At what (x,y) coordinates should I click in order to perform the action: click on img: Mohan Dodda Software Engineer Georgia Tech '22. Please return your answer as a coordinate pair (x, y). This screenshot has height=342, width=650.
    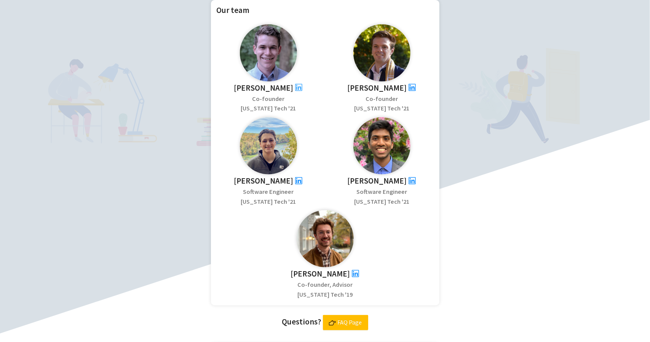
    Looking at the image, I should click on (382, 146).